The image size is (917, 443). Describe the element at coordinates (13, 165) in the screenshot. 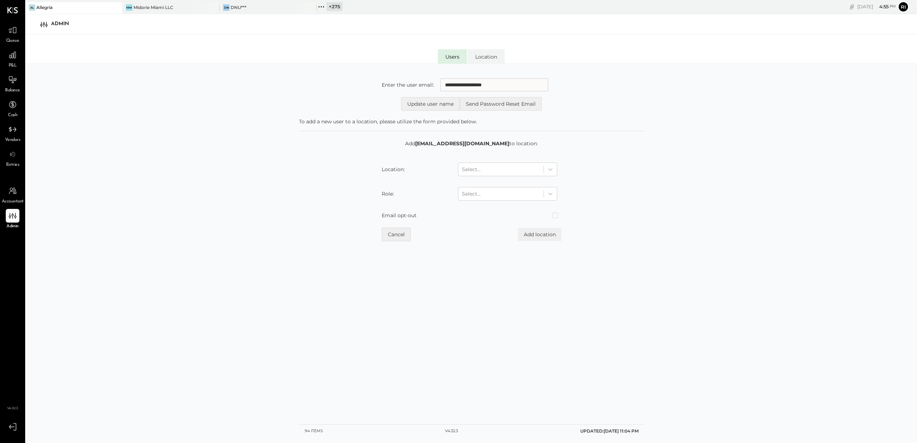

I see `span: Entries` at that location.